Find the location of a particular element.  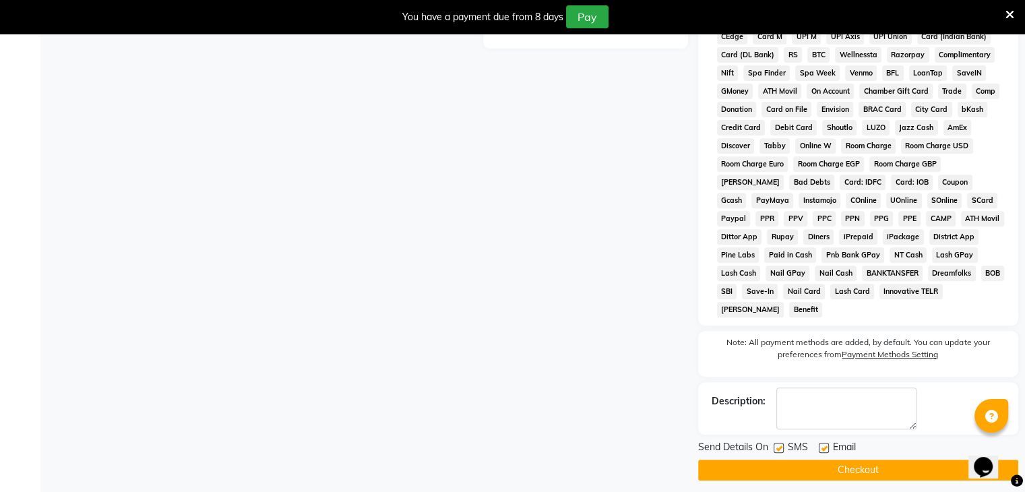

span: Pine Labs is located at coordinates (738, 255).